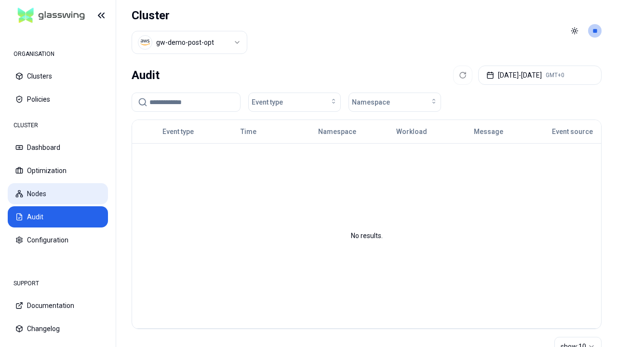  What do you see at coordinates (189, 15) in the screenshot?
I see `h1: Cluster` at bounding box center [189, 15].